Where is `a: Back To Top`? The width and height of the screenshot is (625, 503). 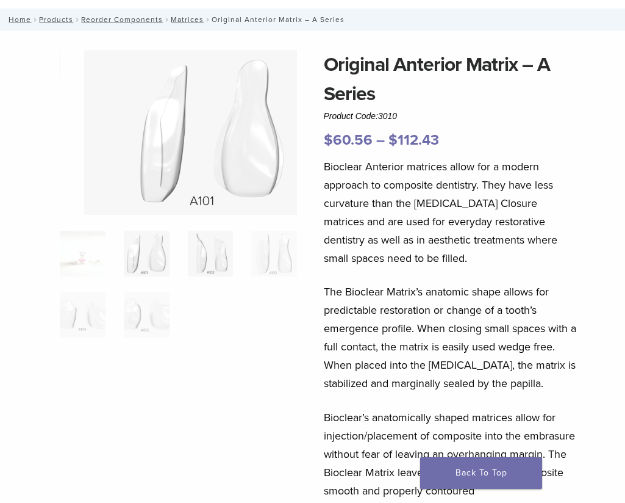 a: Back To Top is located at coordinates (481, 473).